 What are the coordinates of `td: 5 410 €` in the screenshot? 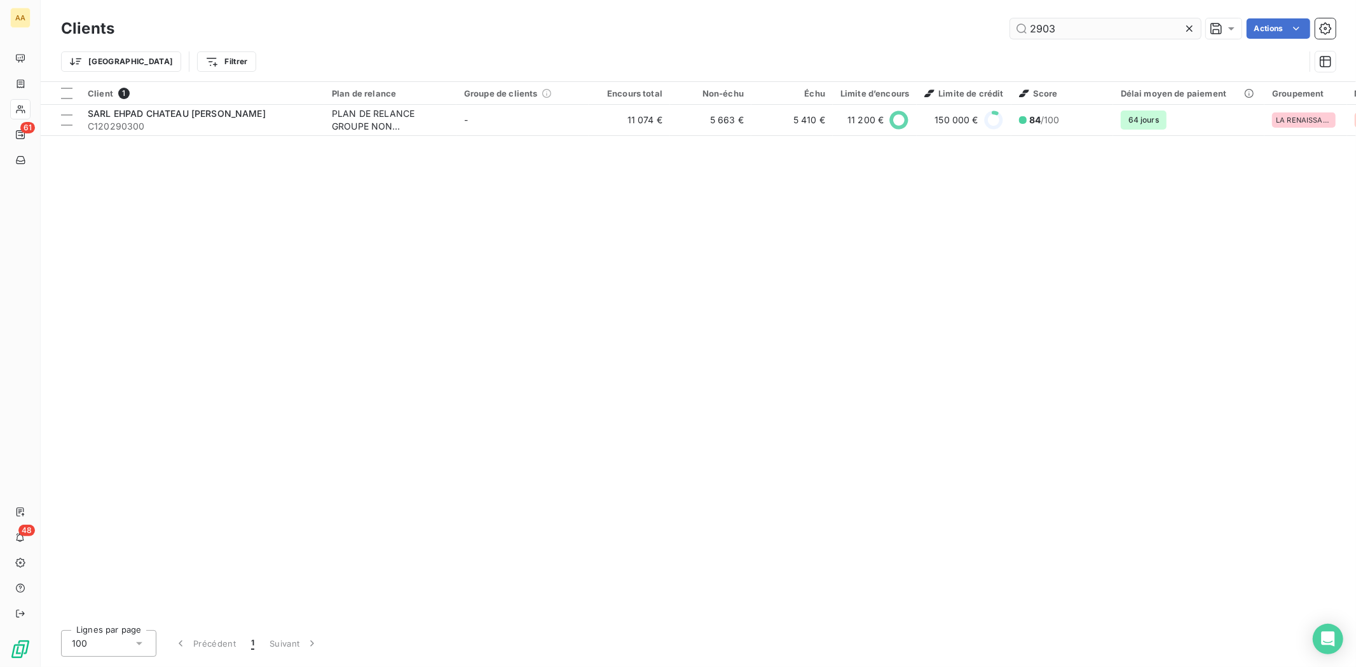 It's located at (792, 120).